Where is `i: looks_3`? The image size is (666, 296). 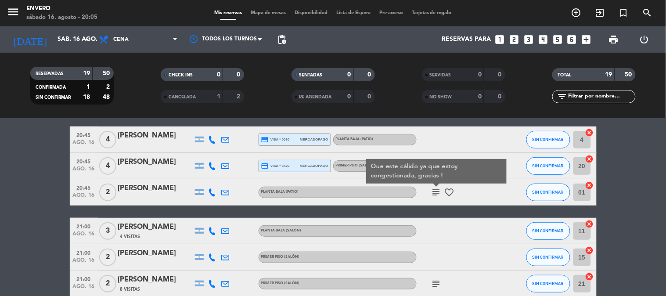 i: looks_3 is located at coordinates (529, 40).